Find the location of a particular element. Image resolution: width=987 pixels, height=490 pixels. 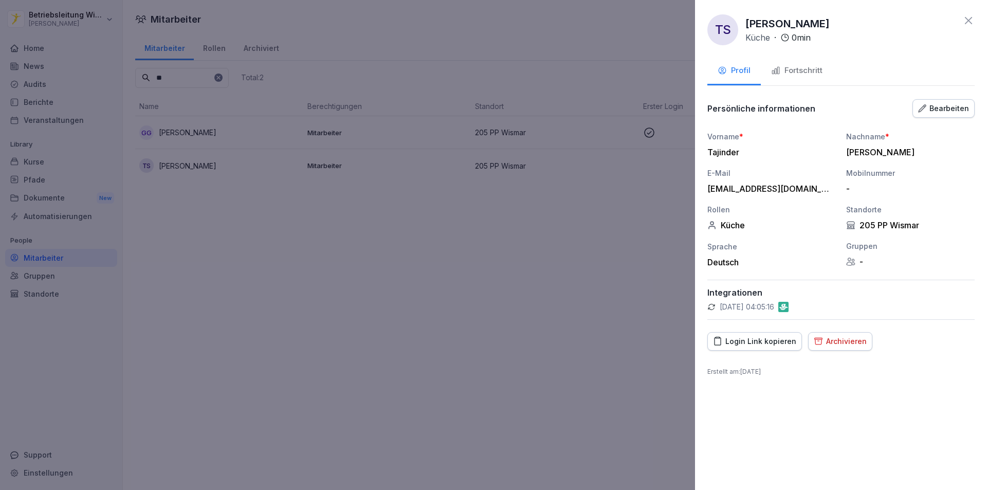

div: Mobilnummer is located at coordinates (910, 173).